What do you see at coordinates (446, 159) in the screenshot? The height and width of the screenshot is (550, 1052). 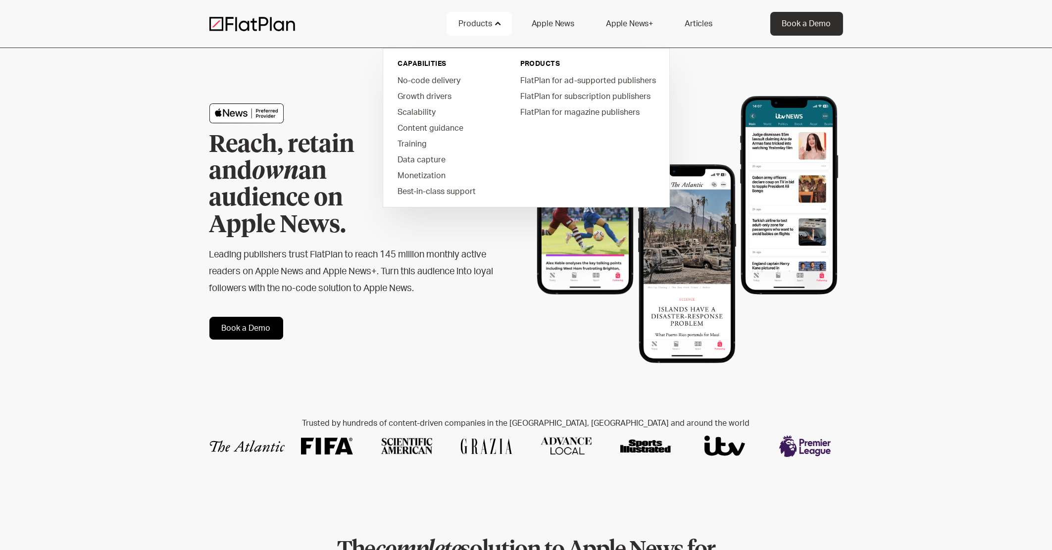 I see `a: Data capture` at bounding box center [446, 159].